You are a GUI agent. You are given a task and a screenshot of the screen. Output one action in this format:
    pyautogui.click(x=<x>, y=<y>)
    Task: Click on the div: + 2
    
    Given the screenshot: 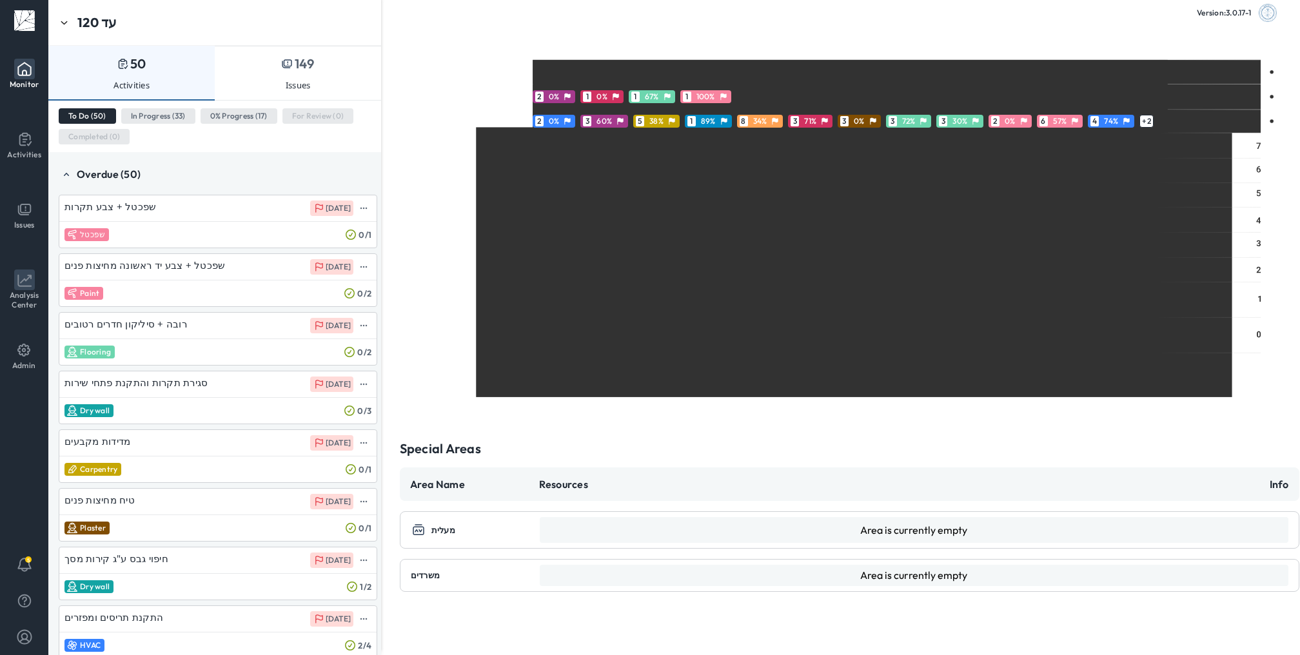 What is the action you would take?
    pyautogui.click(x=1146, y=121)
    